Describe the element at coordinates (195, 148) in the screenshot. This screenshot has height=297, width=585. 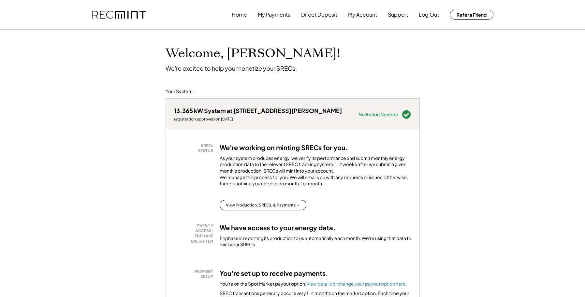
I see `div: SRECs STATUS` at that location.